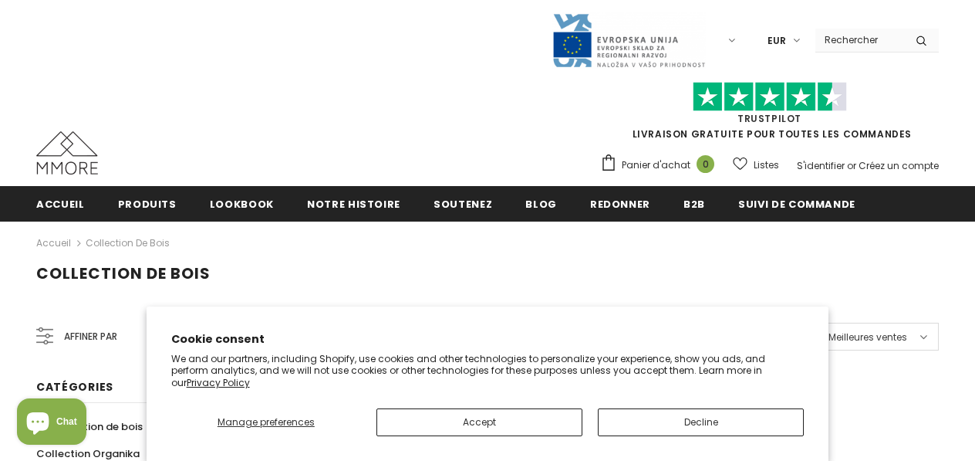 The image size is (975, 461). Describe the element at coordinates (488, 370) in the screenshot. I see `p: We and our partners, including Shopify, use cookies and other technologies to personalize your ex...` at that location.